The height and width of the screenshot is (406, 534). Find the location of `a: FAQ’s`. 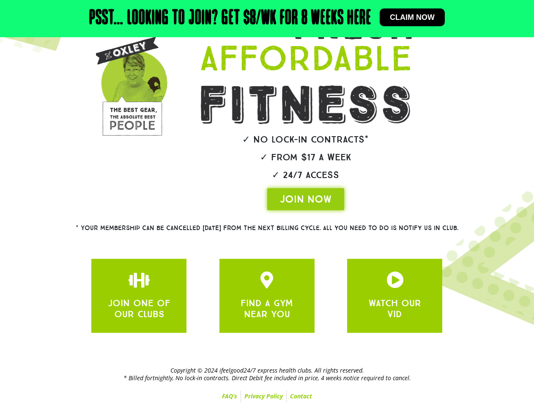

a: FAQ’s is located at coordinates (229, 396).